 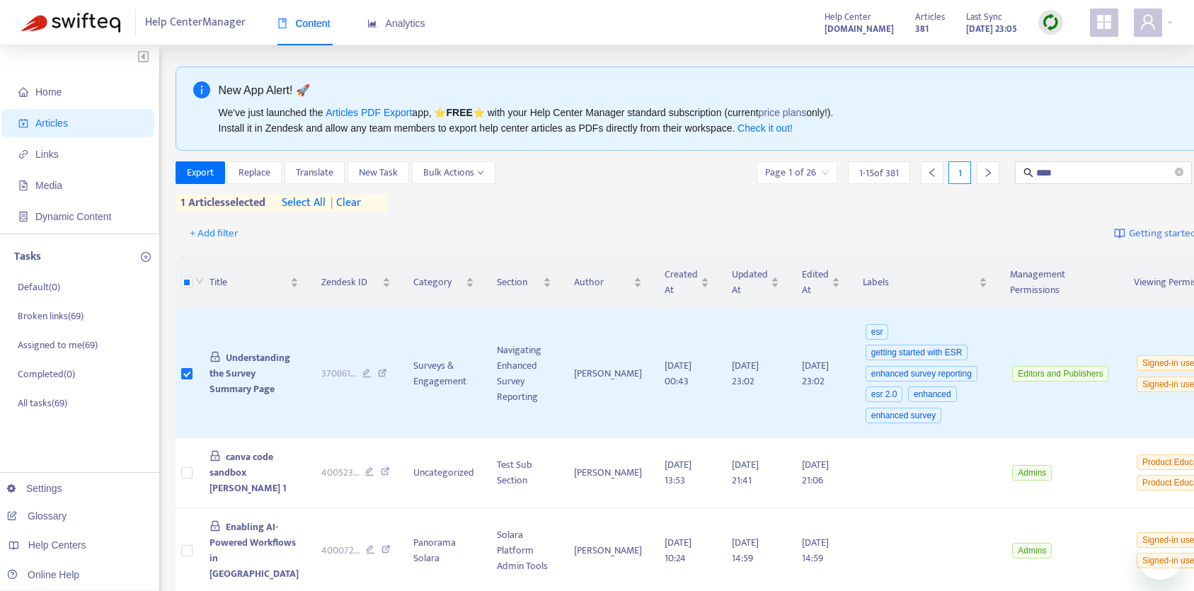 What do you see at coordinates (454, 173) in the screenshot?
I see `span: Bulk Actions` at bounding box center [454, 173].